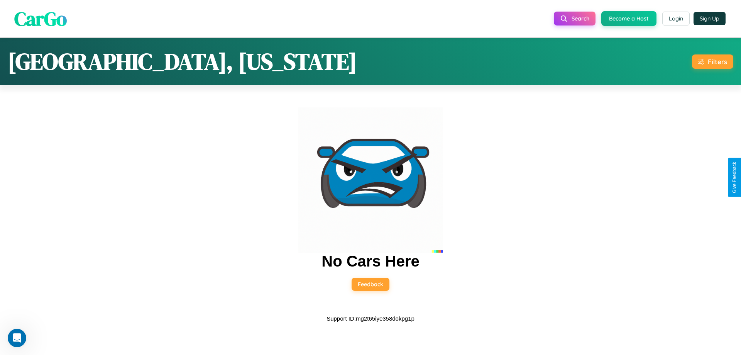  Describe the element at coordinates (676, 19) in the screenshot. I see `button: Login` at that location.